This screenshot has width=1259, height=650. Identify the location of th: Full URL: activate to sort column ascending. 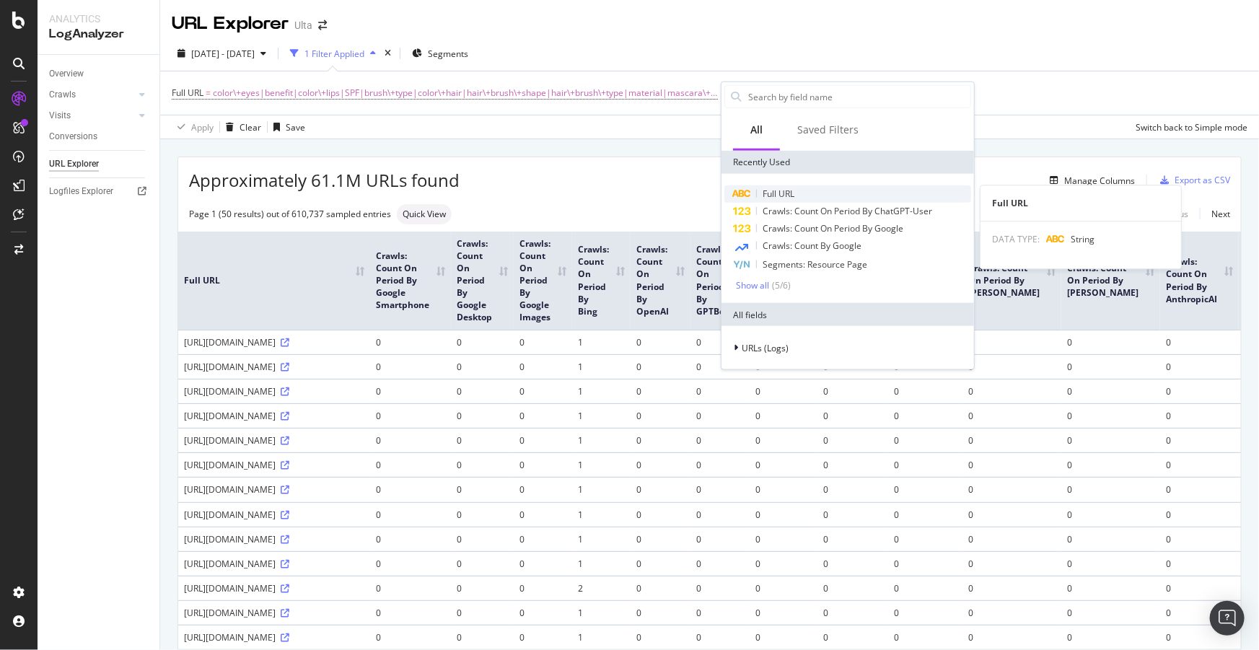
(274, 281).